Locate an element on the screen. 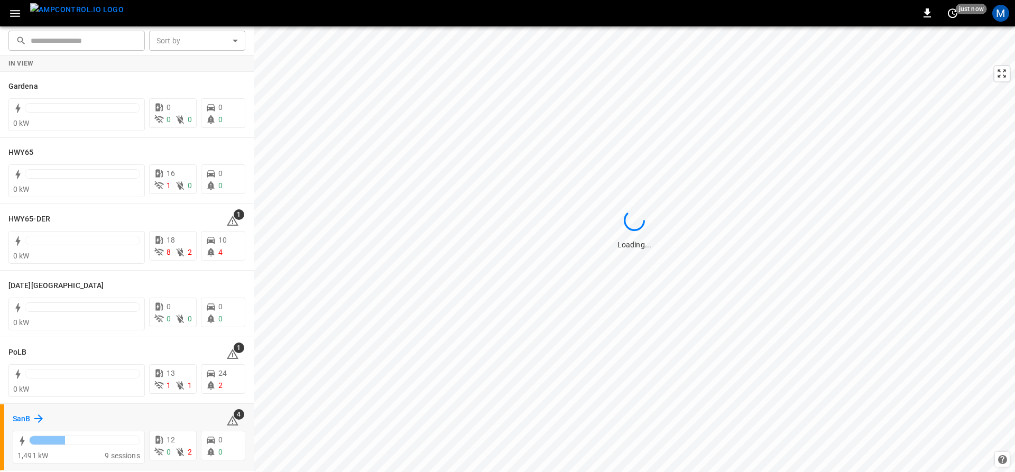 The height and width of the screenshot is (472, 1015). h6: HWY65 is located at coordinates (21, 153).